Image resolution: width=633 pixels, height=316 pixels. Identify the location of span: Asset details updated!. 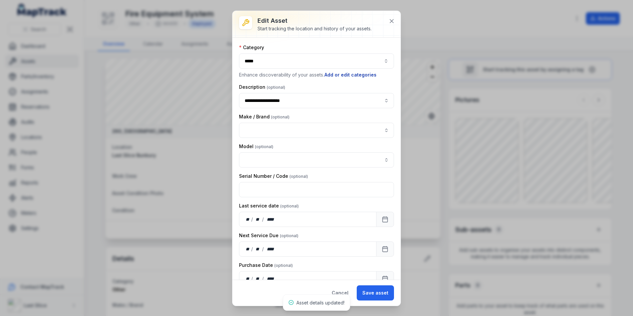
(320, 302).